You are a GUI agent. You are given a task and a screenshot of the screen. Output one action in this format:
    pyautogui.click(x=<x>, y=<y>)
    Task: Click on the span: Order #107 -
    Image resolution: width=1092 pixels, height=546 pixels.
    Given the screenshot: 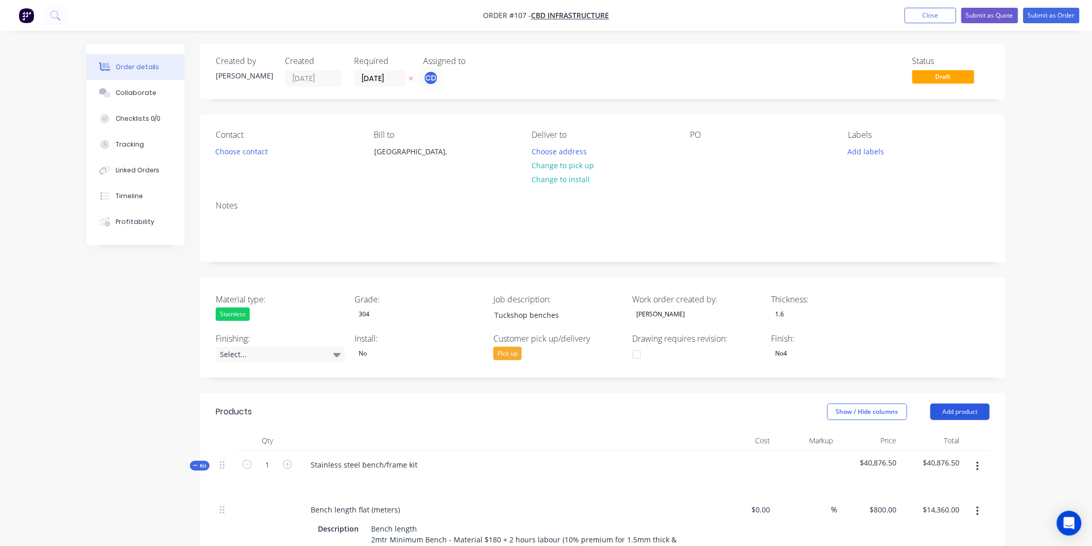 What is the action you would take?
    pyautogui.click(x=507, y=15)
    